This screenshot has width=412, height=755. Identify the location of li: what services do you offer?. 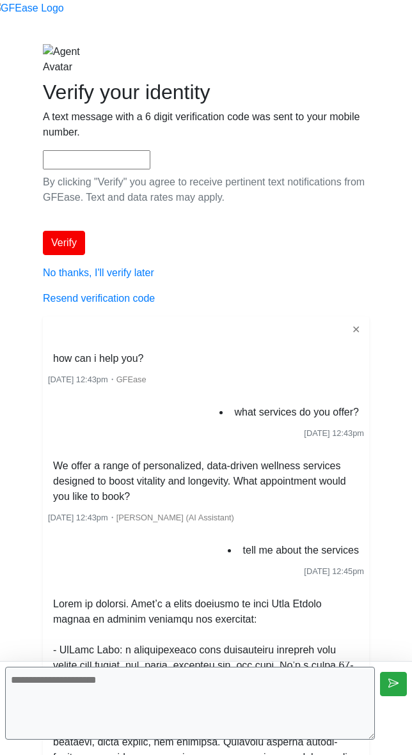
(297, 412).